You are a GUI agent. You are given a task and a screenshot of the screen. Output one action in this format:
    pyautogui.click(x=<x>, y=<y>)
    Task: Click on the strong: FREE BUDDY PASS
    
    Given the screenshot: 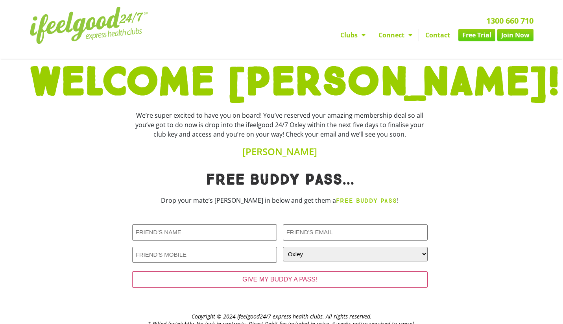 What is the action you would take?
    pyautogui.click(x=366, y=200)
    